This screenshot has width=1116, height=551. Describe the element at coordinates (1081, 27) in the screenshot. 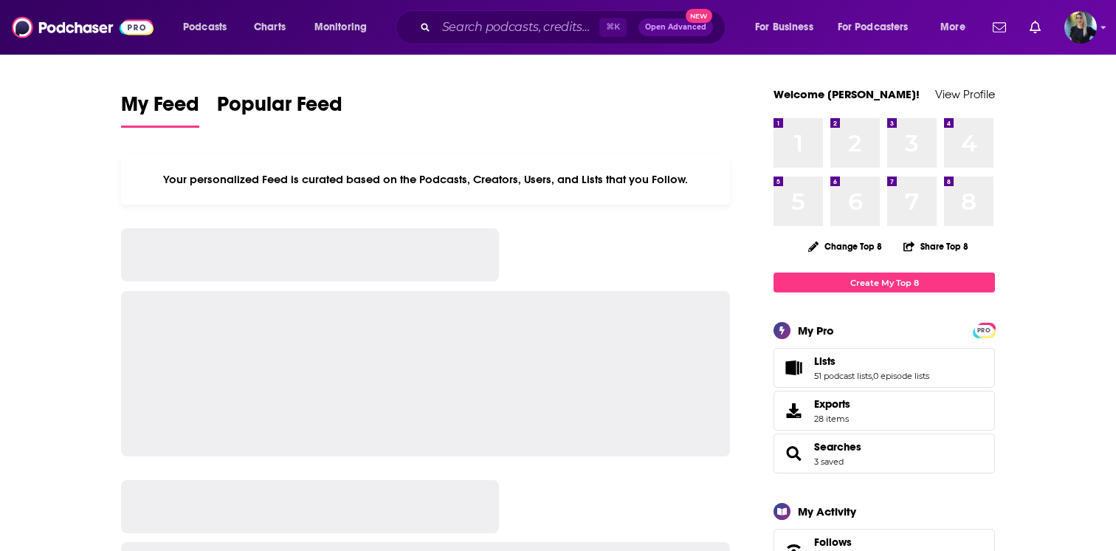

I see `span: Logged in as ChelseaKershaw` at that location.